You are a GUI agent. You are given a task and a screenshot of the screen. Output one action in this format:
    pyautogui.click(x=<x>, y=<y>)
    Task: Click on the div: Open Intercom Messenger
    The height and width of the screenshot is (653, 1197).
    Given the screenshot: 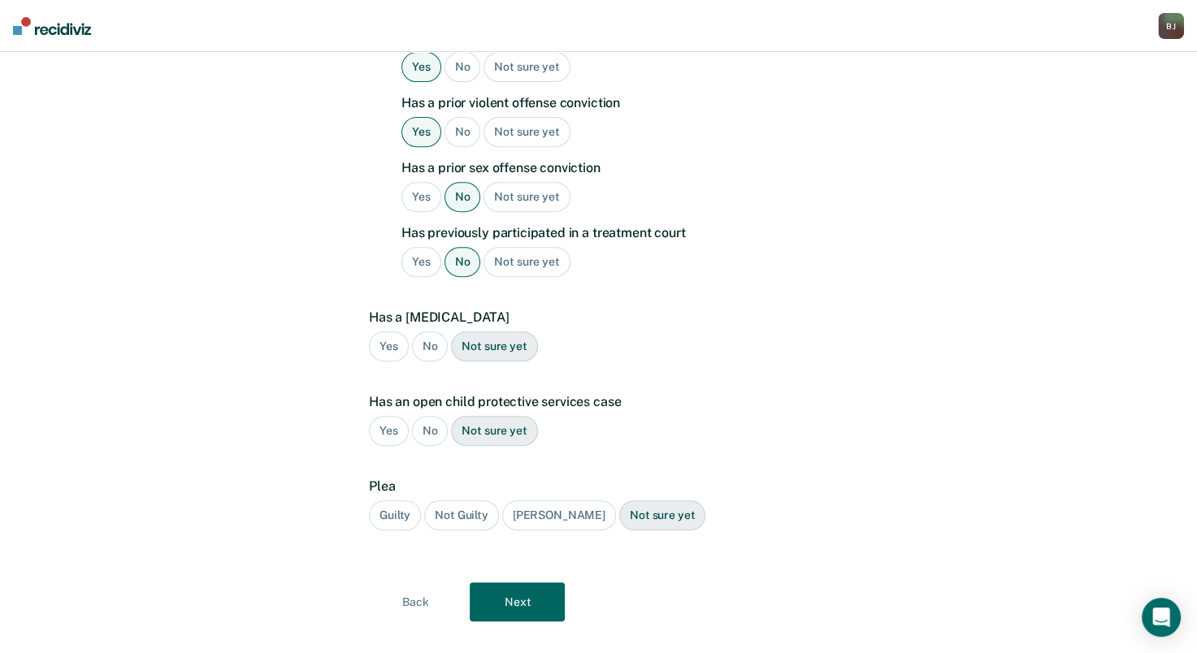 What is the action you would take?
    pyautogui.click(x=1161, y=617)
    